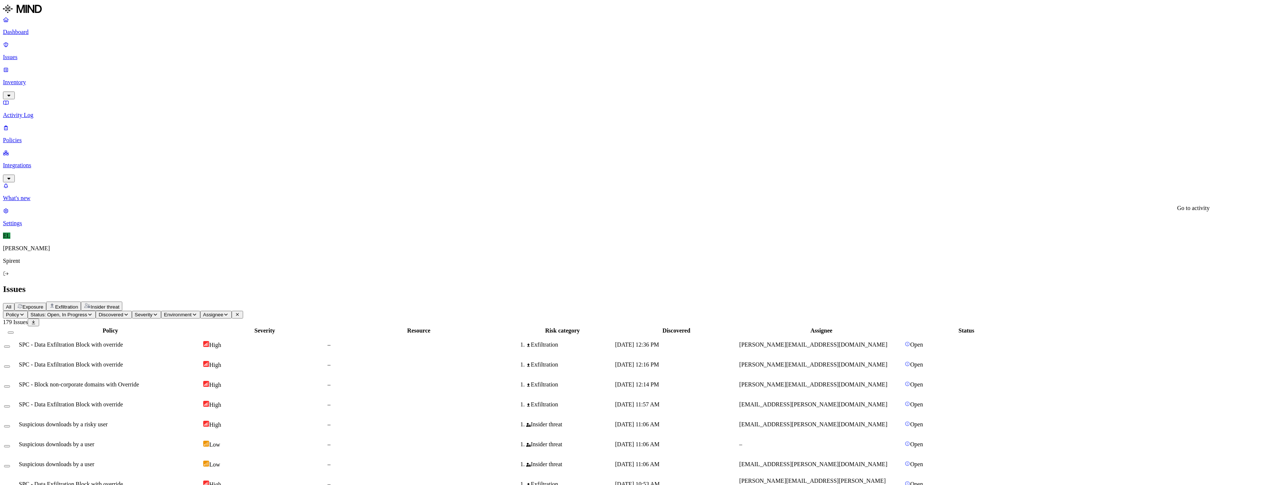 This screenshot has height=485, width=1268. What do you see at coordinates (1193, 208) in the screenshot?
I see `div: Go to activity` at bounding box center [1193, 208].